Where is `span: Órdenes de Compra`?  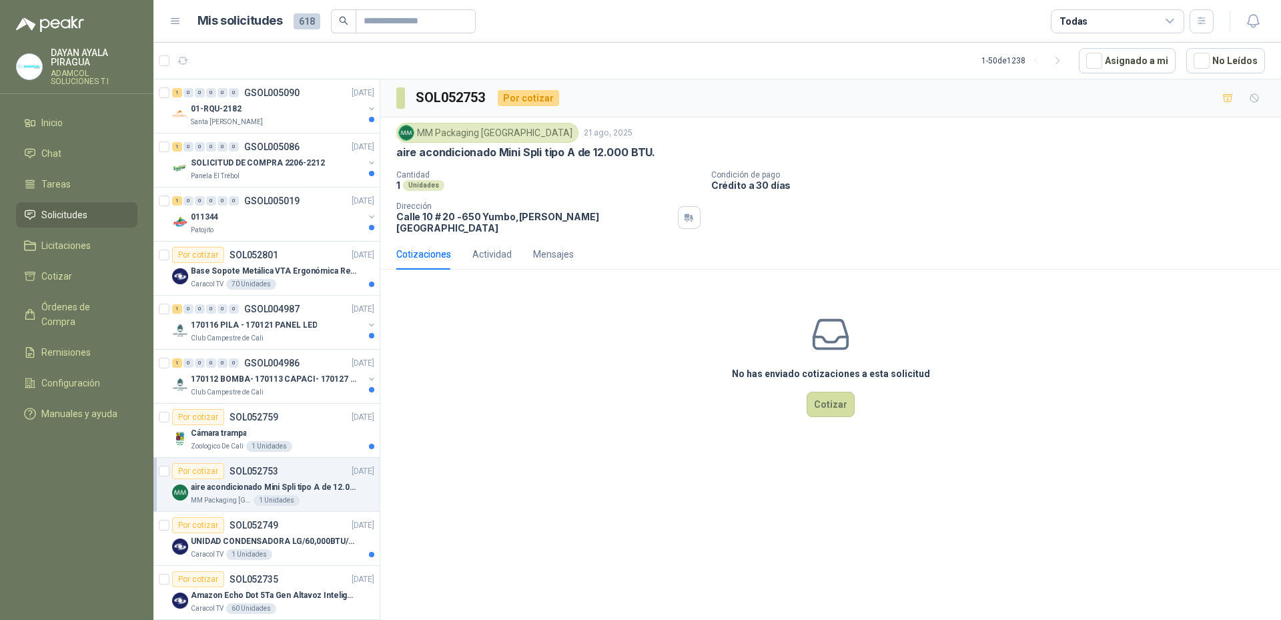
span: Órdenes de Compra is located at coordinates (83, 314).